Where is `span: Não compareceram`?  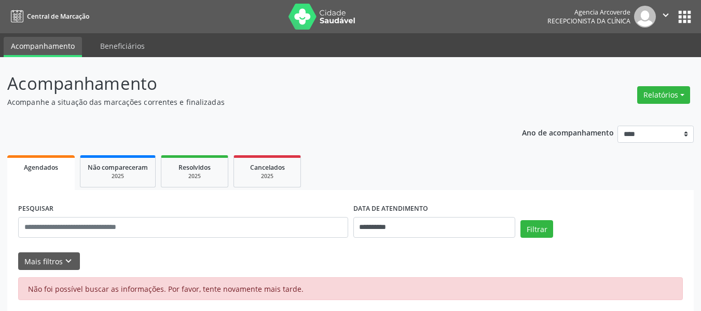
span: Não compareceram is located at coordinates (118, 167).